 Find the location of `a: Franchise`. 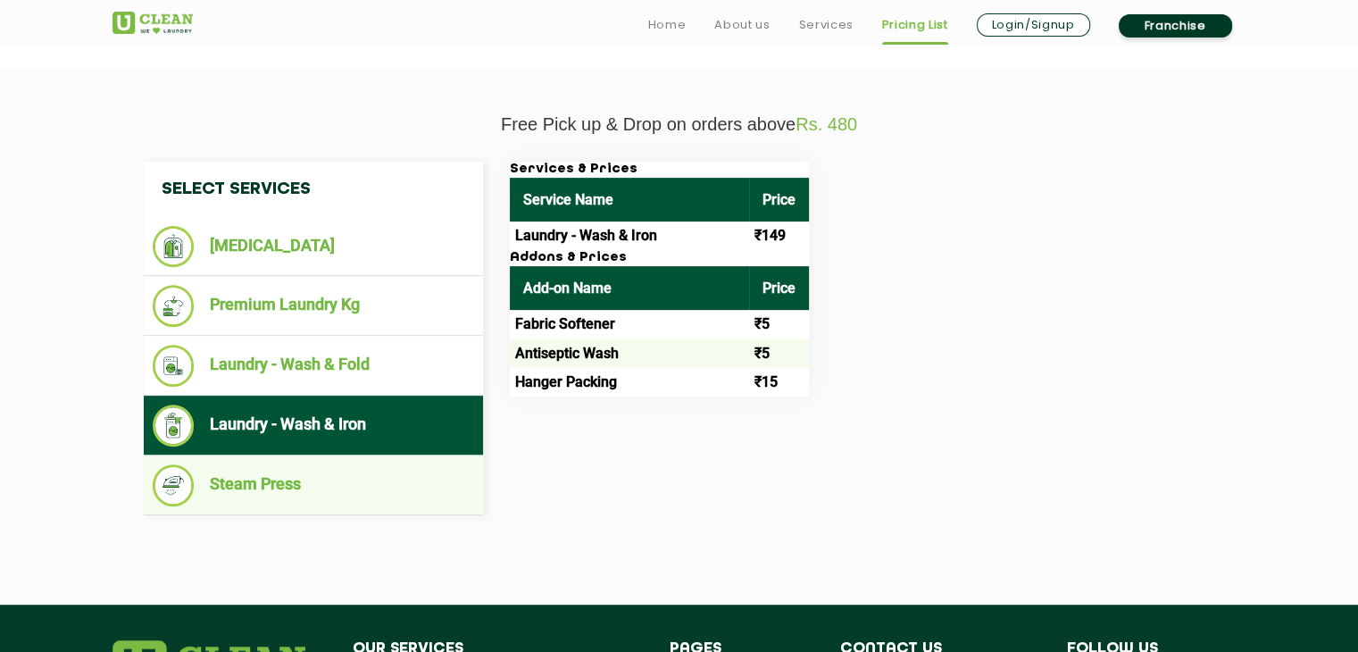

a: Franchise is located at coordinates (1175, 26).